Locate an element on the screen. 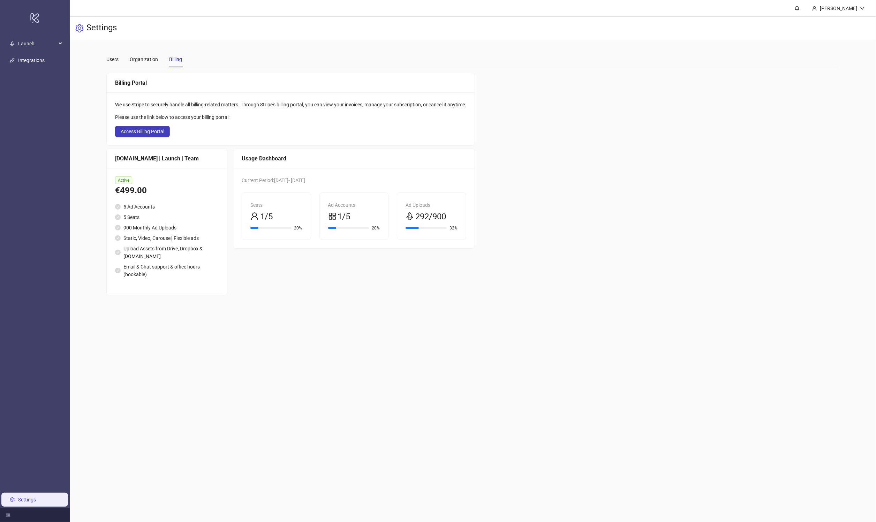  div: Billing Portal is located at coordinates (291, 83).